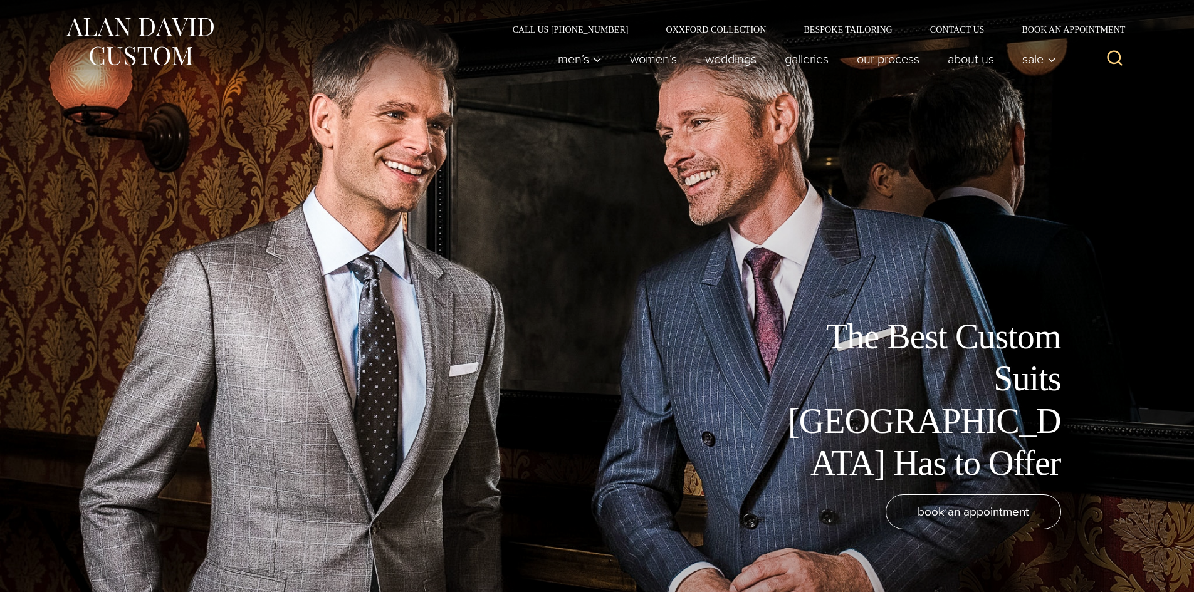  What do you see at coordinates (957, 29) in the screenshot?
I see `a: Contact Us` at bounding box center [957, 29].